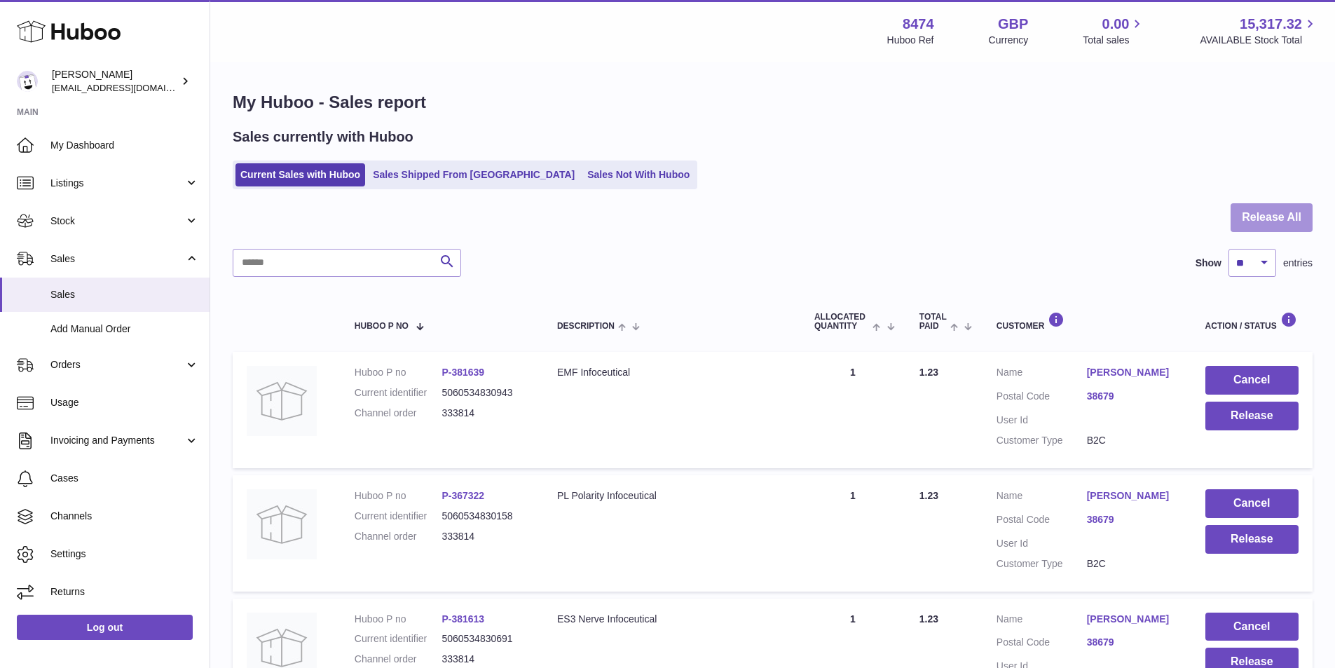  What do you see at coordinates (671, 496) in the screenshot?
I see `div: PL Polarity Infoceutical` at bounding box center [671, 496].